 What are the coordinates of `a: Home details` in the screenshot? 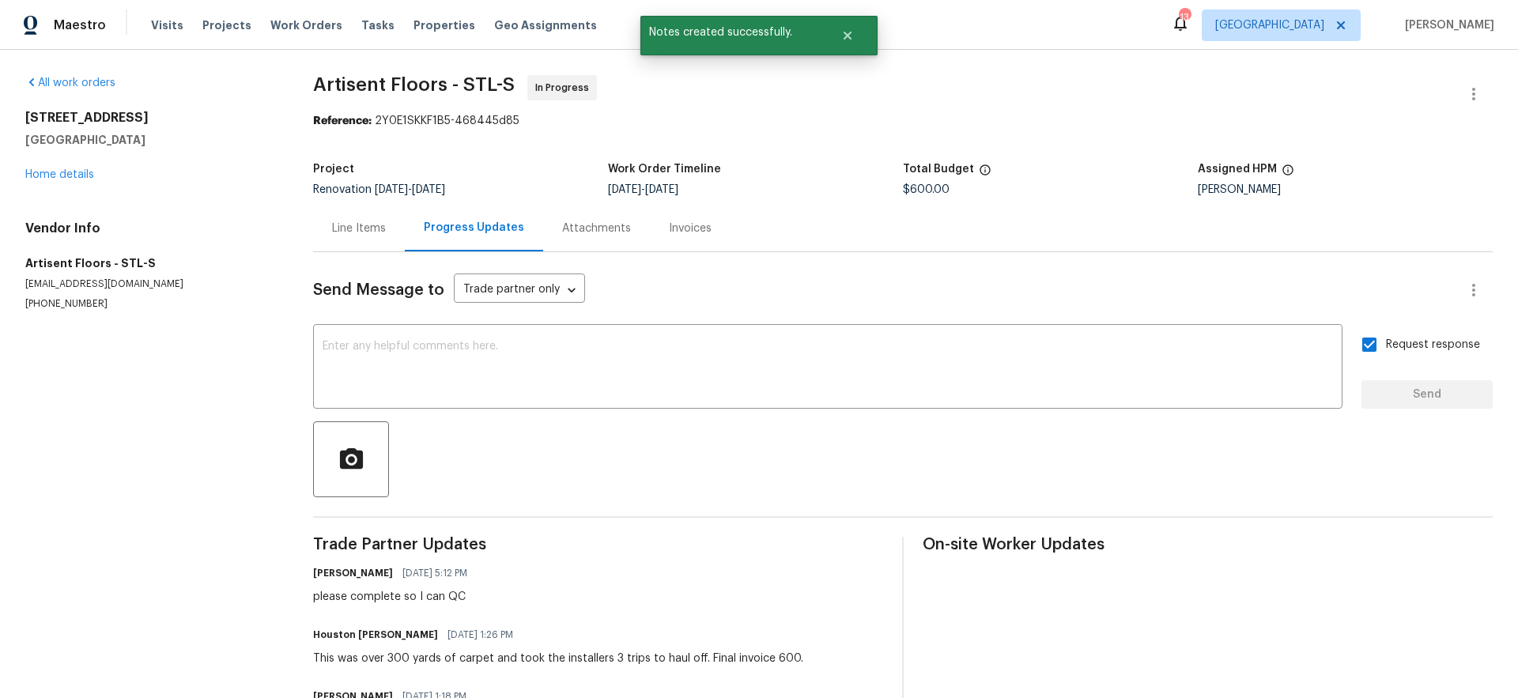 It's located at (59, 175).